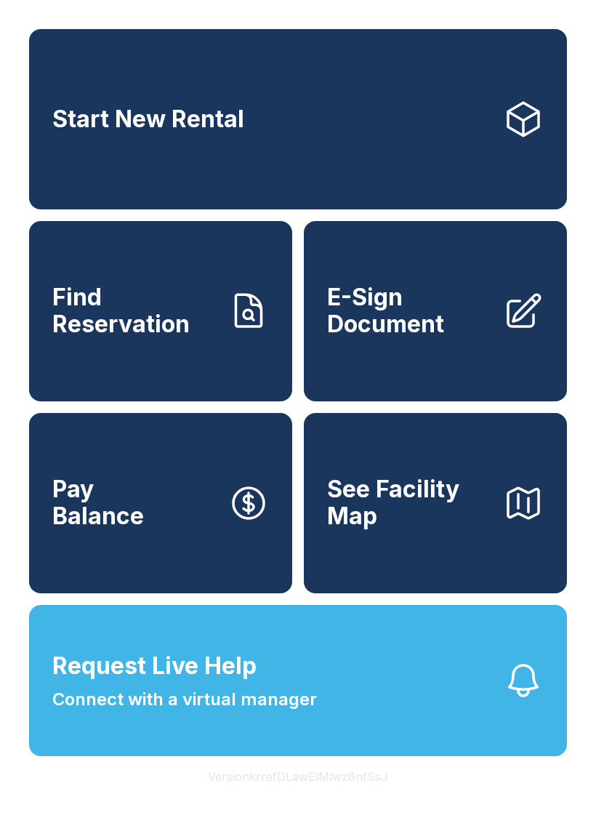  What do you see at coordinates (436, 311) in the screenshot?
I see `a: E-Sign Document` at bounding box center [436, 311].